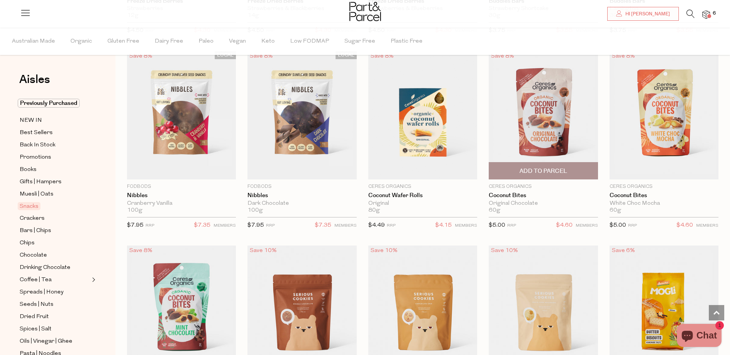 This screenshot has height=355, width=730. What do you see at coordinates (406, 42) in the screenshot?
I see `span: Plastic Free` at bounding box center [406, 42].